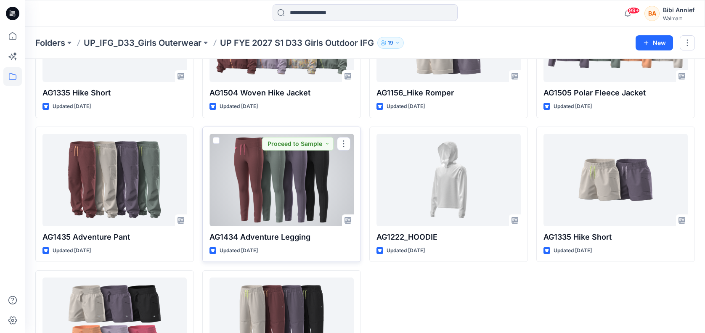 This screenshot has width=705, height=333. What do you see at coordinates (449, 180) in the screenshot?
I see `a: AG1222_HOODIE` at bounding box center [449, 180].